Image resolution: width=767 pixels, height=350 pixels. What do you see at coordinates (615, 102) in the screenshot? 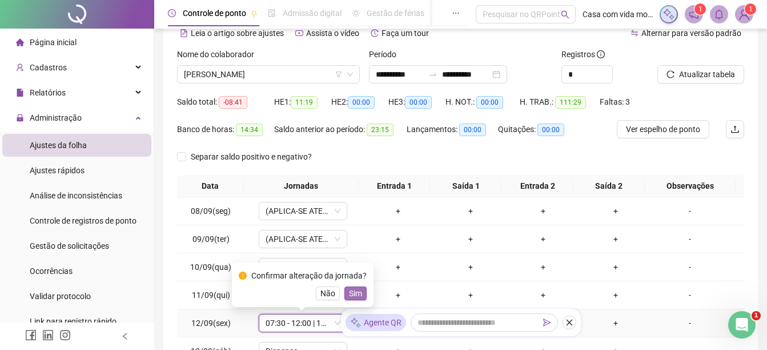
I see `span: Faltas: 3` at bounding box center [615, 102].